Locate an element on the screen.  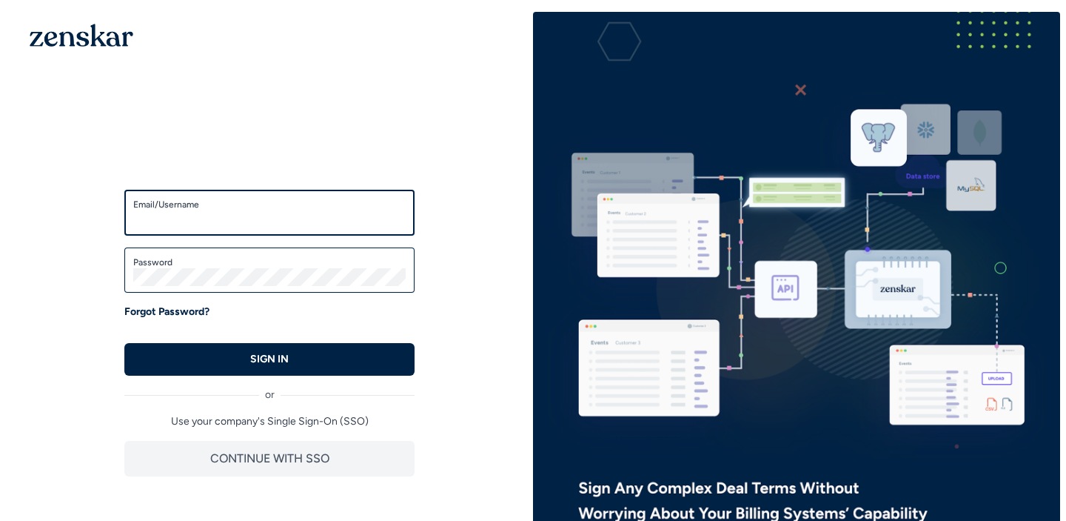
button: SIGN IN is located at coordinates (270, 359).